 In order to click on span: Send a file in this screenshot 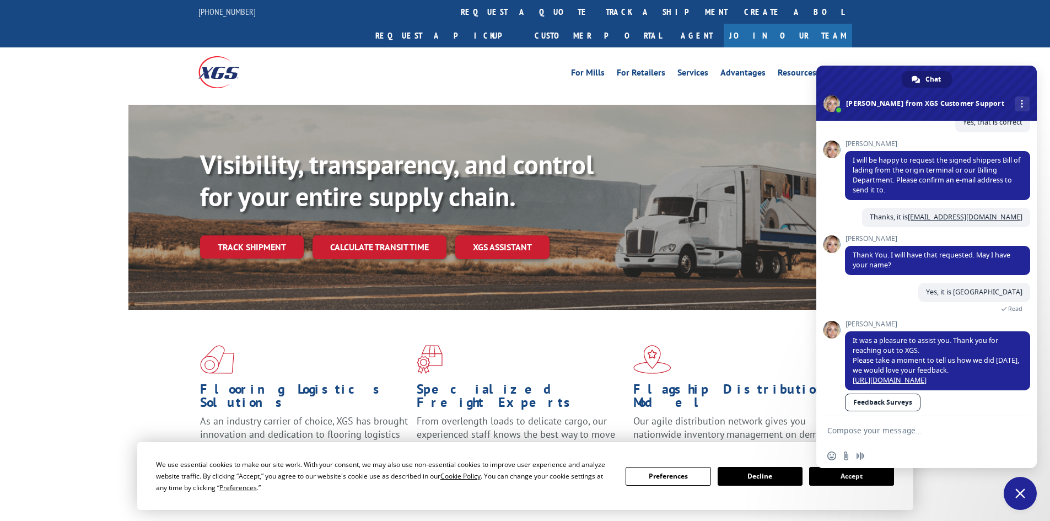, I will do `click(846, 456)`.